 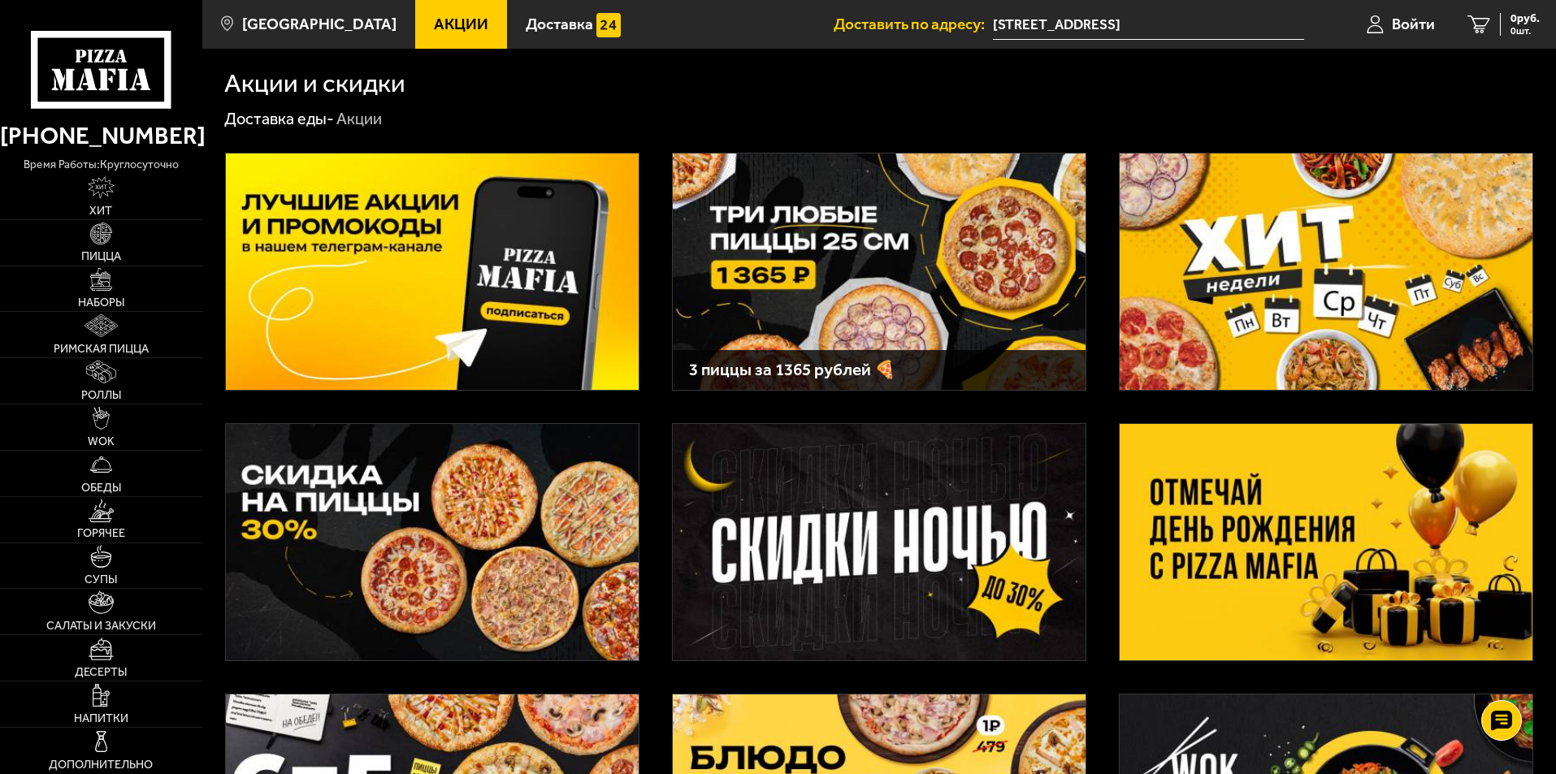 I want to click on span: Хит, so click(x=101, y=211).